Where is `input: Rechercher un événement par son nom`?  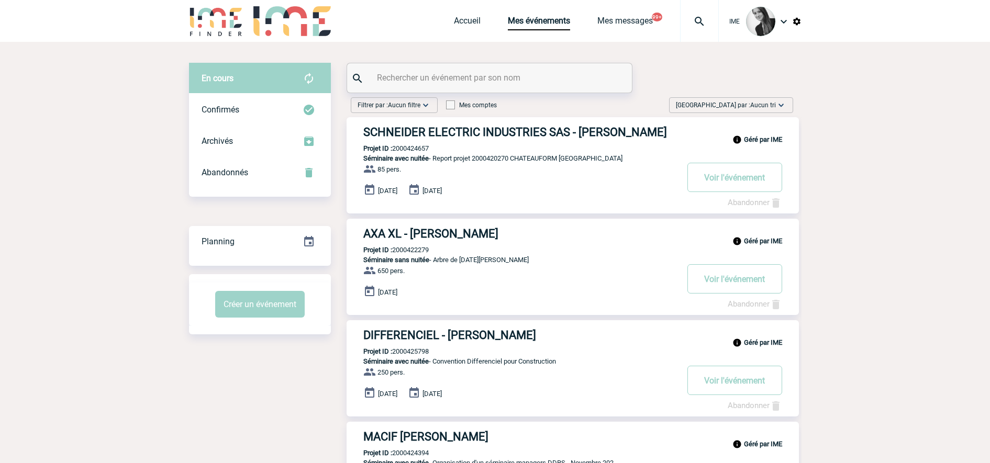 input: Rechercher un événement par son nom is located at coordinates (491, 78).